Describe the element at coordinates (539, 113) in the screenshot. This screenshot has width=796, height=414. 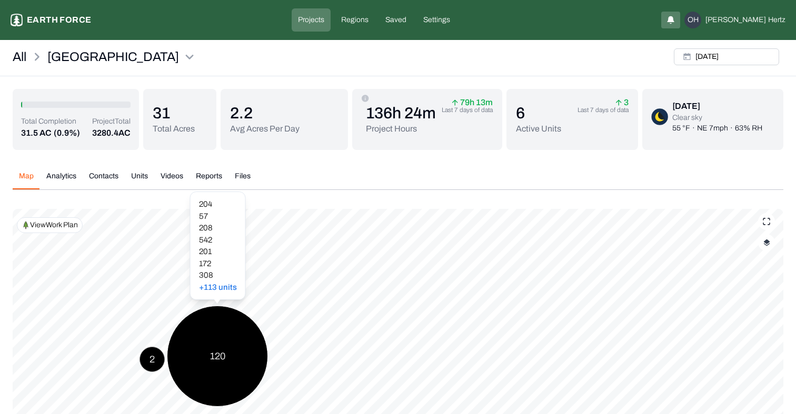
I see `p: 6` at that location.